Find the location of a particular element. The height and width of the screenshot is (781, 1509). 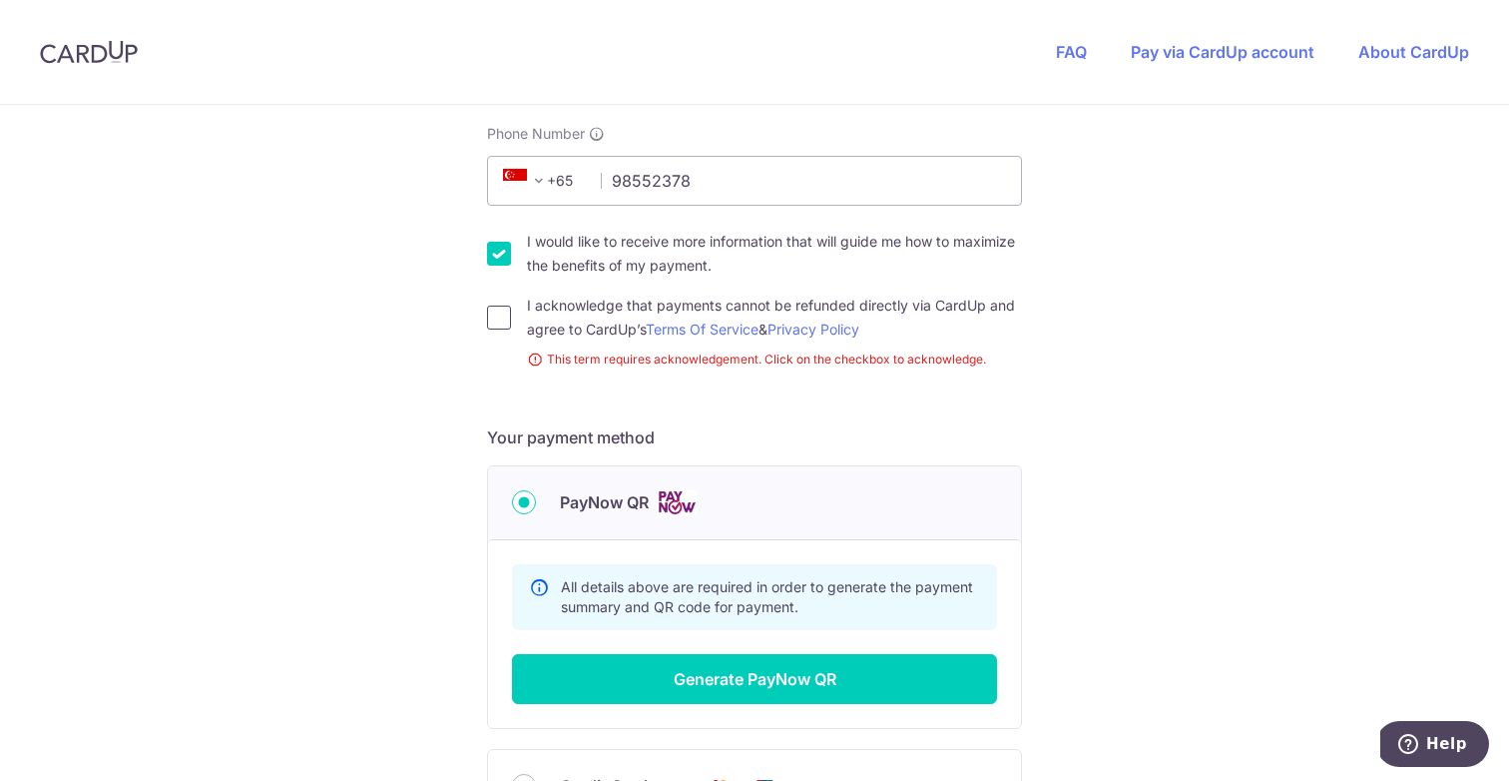

a: FAQ is located at coordinates (1071, 52).